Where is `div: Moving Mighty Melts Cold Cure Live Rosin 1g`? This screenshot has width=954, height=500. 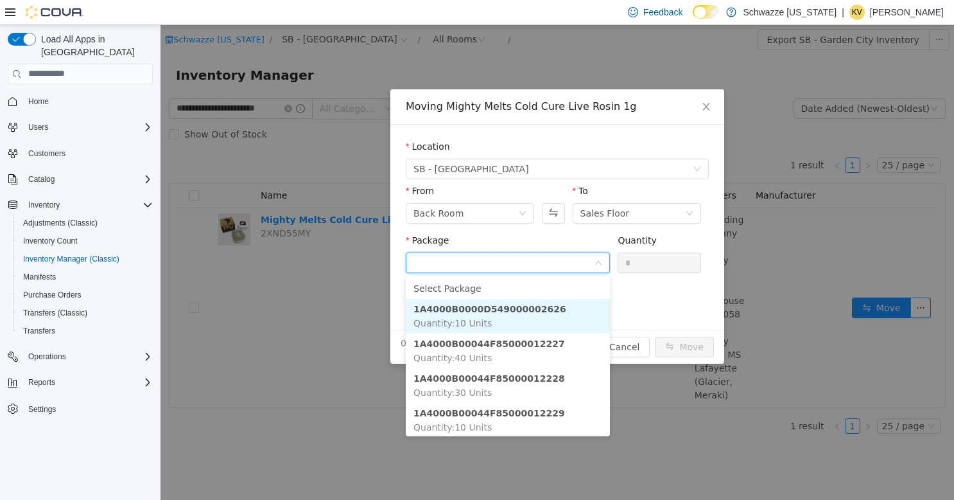
div: Moving Mighty Melts Cold Cure Live Rosin 1g is located at coordinates (397, 82).